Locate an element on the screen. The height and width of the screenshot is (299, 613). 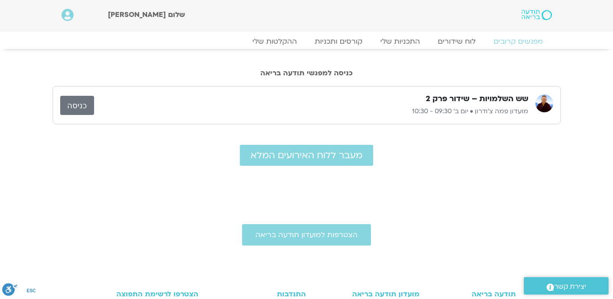
a: לוח שידורים is located at coordinates (456, 41).